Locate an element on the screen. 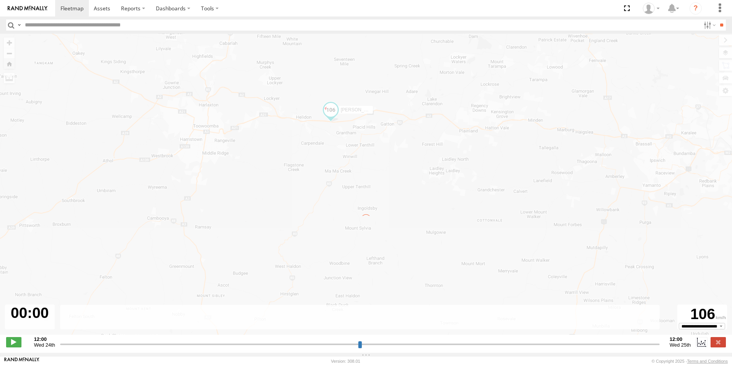  div: 106 is located at coordinates (702, 314).